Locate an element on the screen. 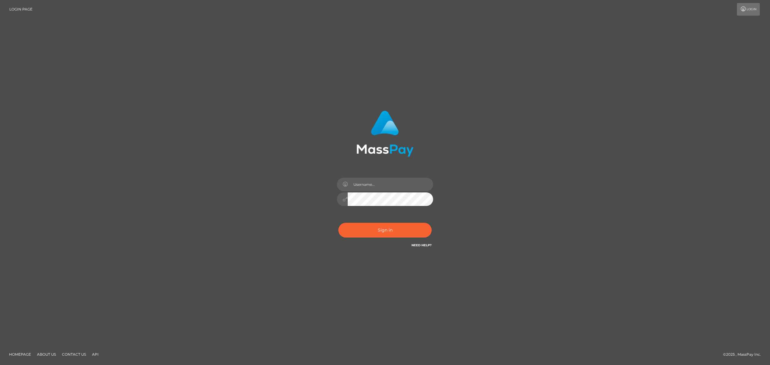  a: About Us is located at coordinates (46, 354).